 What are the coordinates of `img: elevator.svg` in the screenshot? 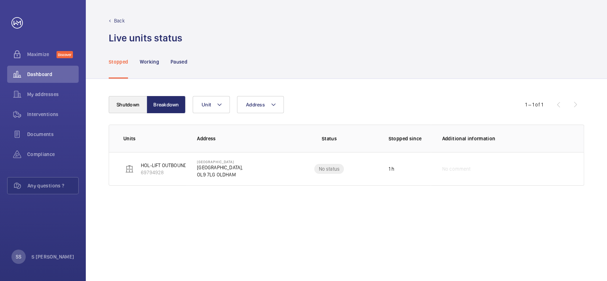 It's located at (129, 169).